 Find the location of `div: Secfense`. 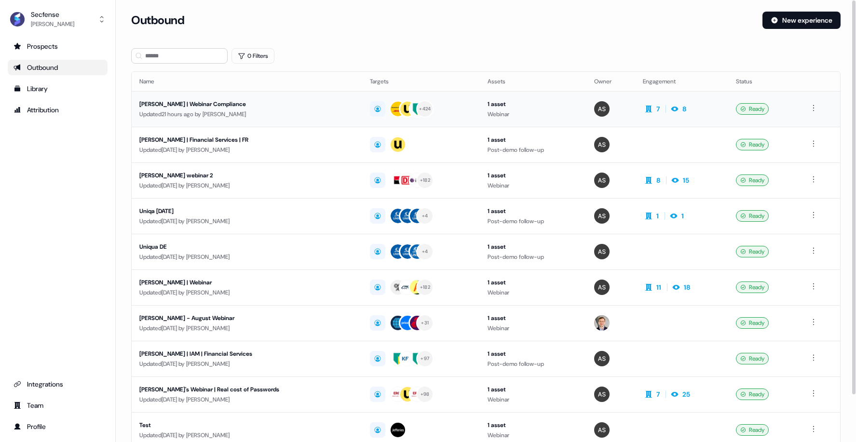

div: Secfense is located at coordinates (53, 14).